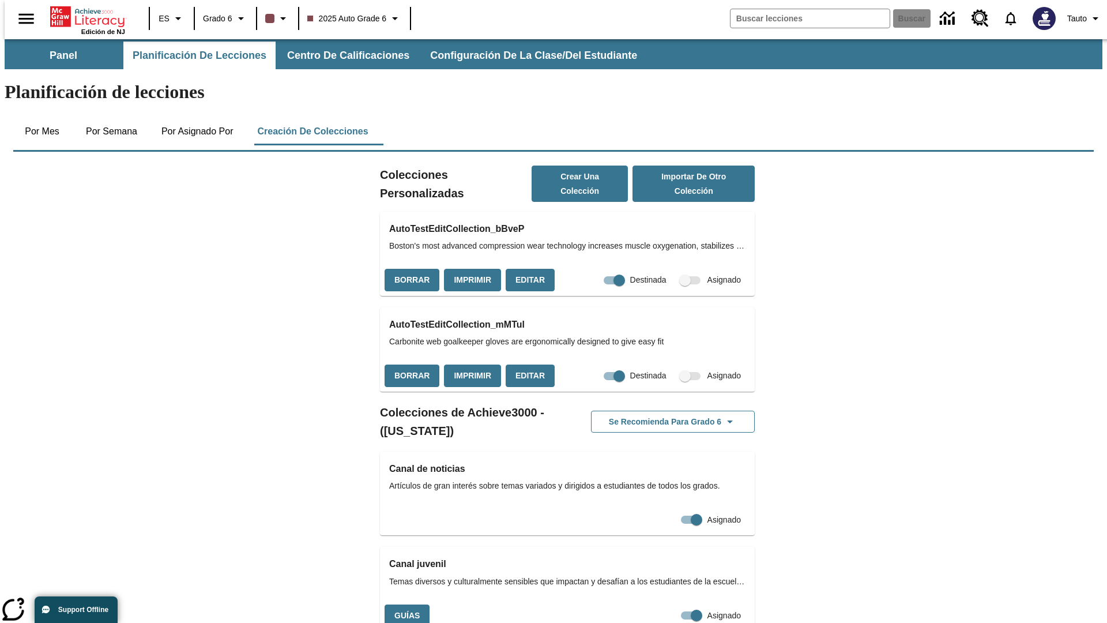  I want to click on button: Por asignado por, so click(197, 131).